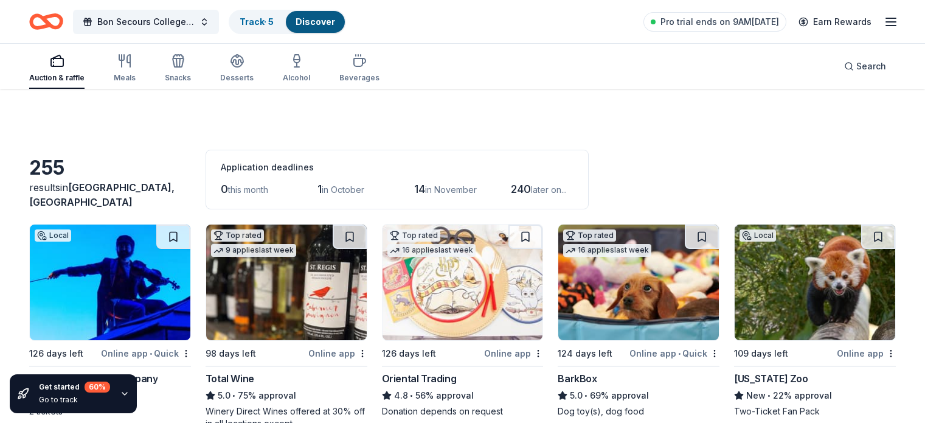 This screenshot has width=925, height=423. What do you see at coordinates (57, 78) in the screenshot?
I see `div: Auction & raffle` at bounding box center [57, 78].